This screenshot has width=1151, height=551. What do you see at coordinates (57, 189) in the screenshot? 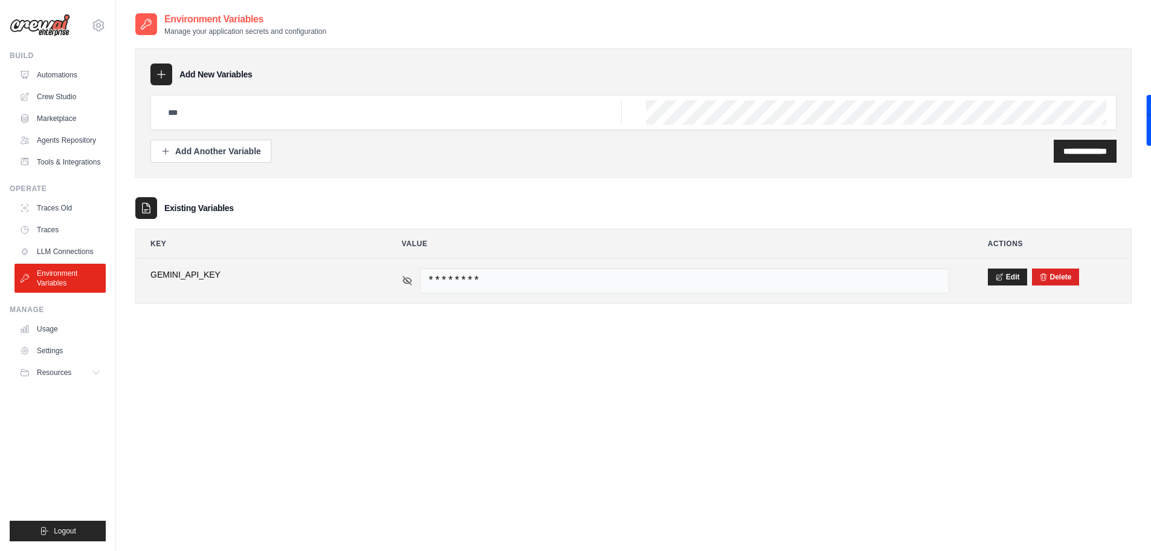
I see `div: Operate` at bounding box center [57, 189].